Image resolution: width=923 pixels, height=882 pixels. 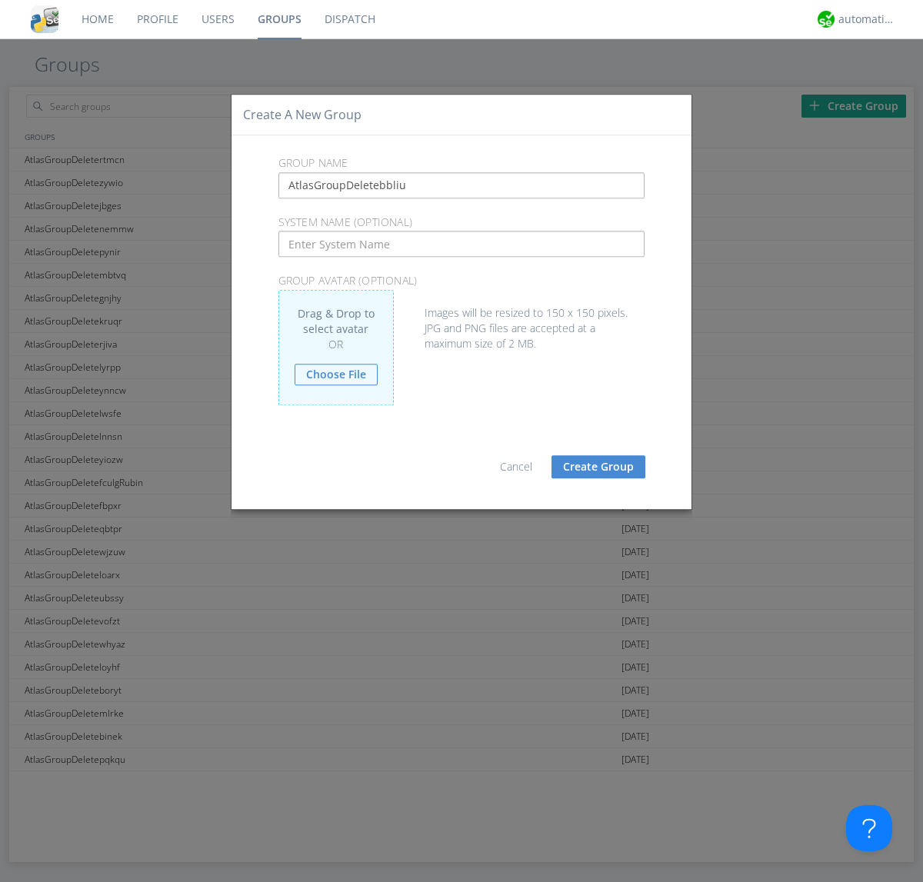 What do you see at coordinates (336, 374) in the screenshot?
I see `a: Choose File` at bounding box center [336, 374].